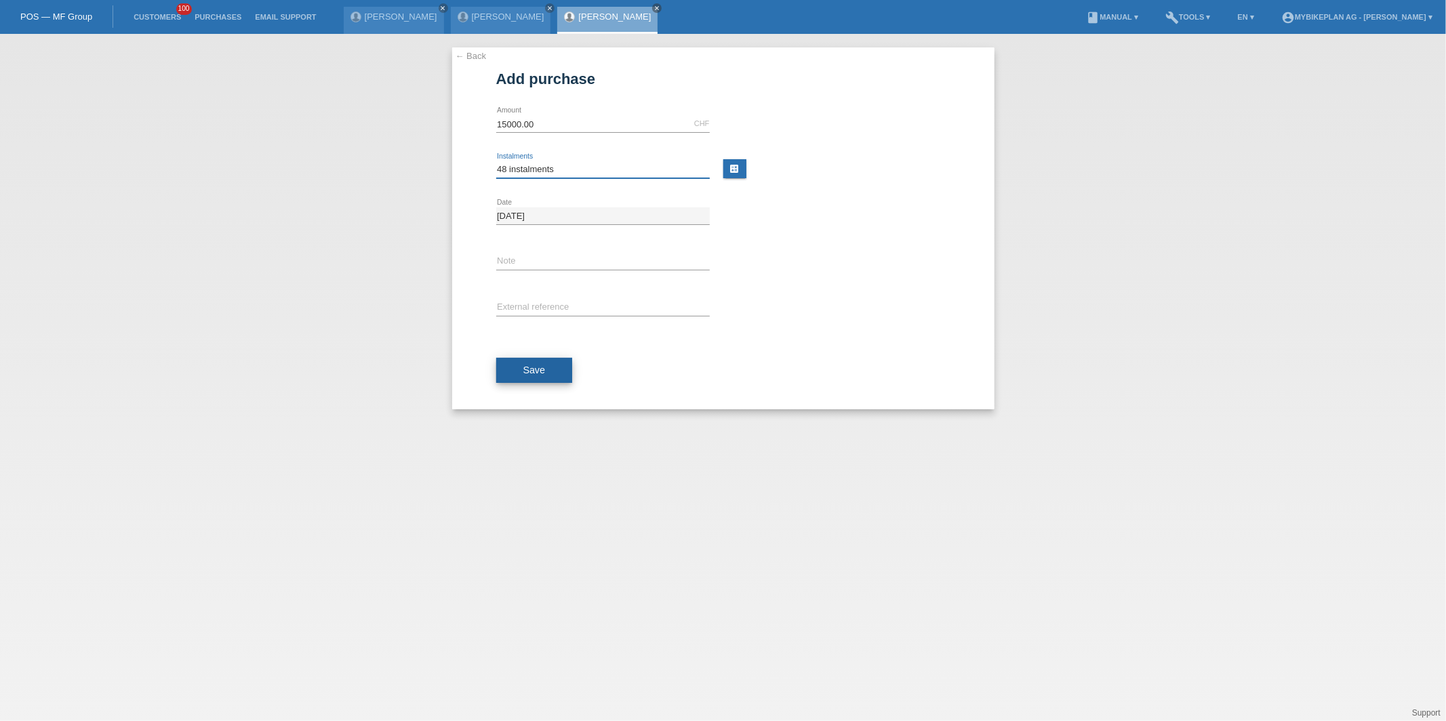 This screenshot has height=721, width=1446. I want to click on span: 100, so click(184, 9).